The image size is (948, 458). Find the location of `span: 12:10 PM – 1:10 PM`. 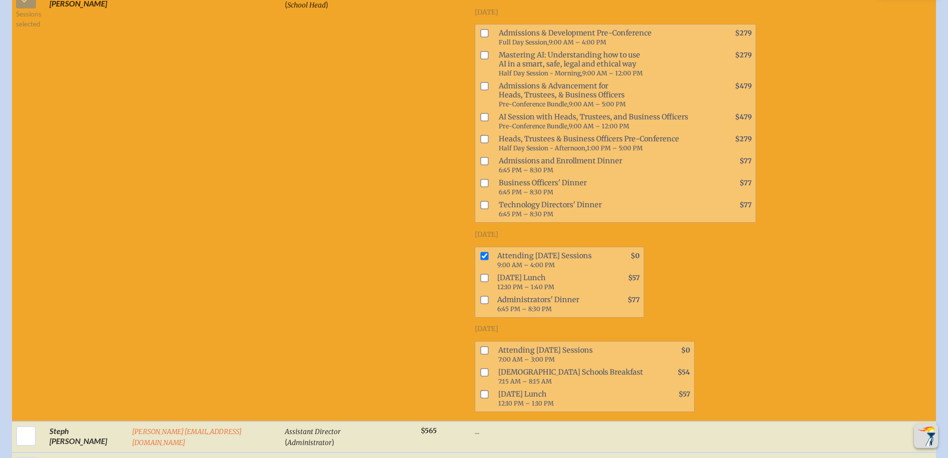

span: 12:10 PM – 1:10 PM is located at coordinates (525, 403).